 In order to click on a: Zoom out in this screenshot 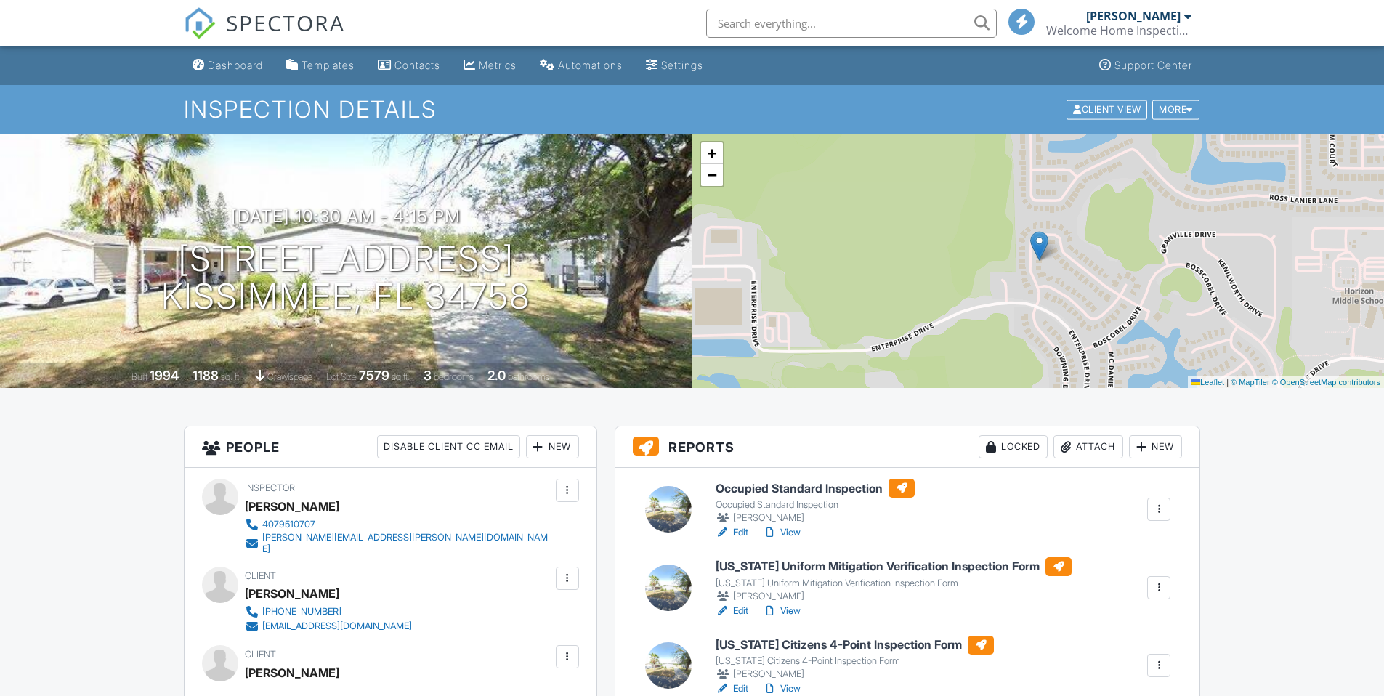, I will do `click(712, 175)`.